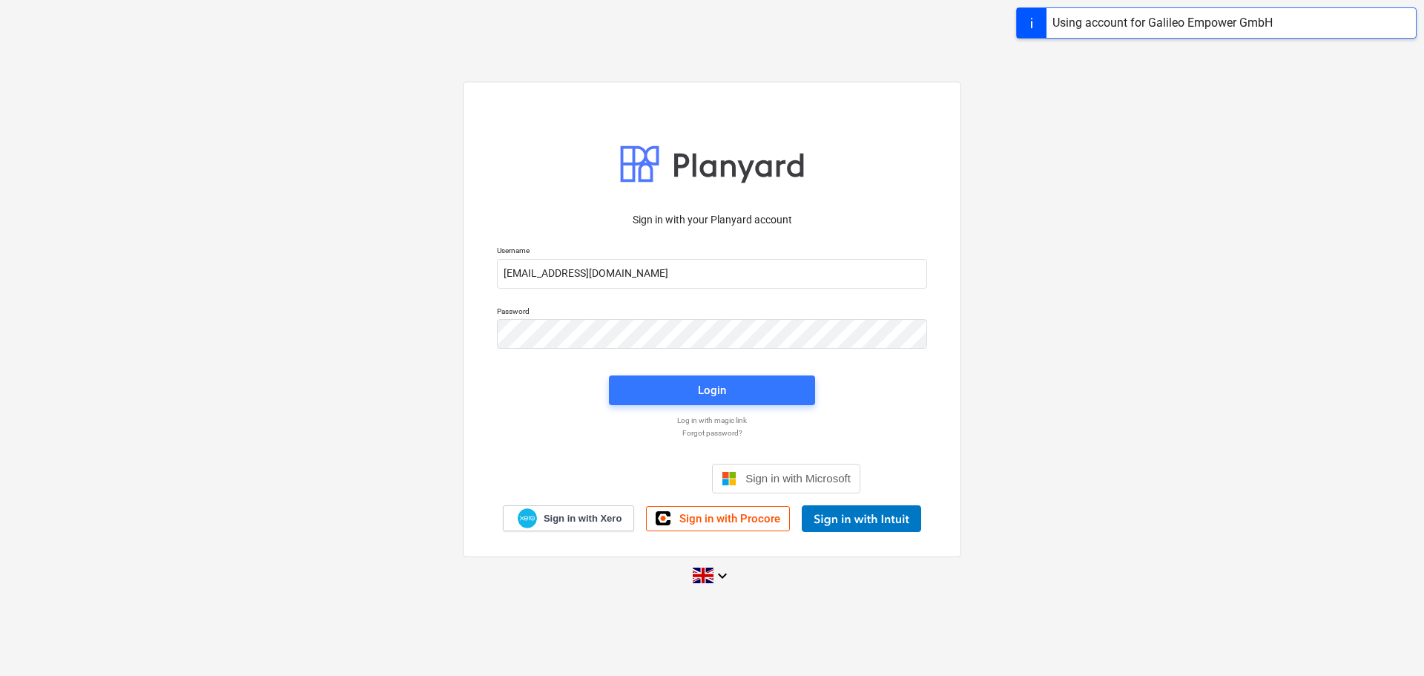 Image resolution: width=1424 pixels, height=676 pixels. What do you see at coordinates (712, 219) in the screenshot?
I see `p: Sign in with your Planyard account` at bounding box center [712, 219].